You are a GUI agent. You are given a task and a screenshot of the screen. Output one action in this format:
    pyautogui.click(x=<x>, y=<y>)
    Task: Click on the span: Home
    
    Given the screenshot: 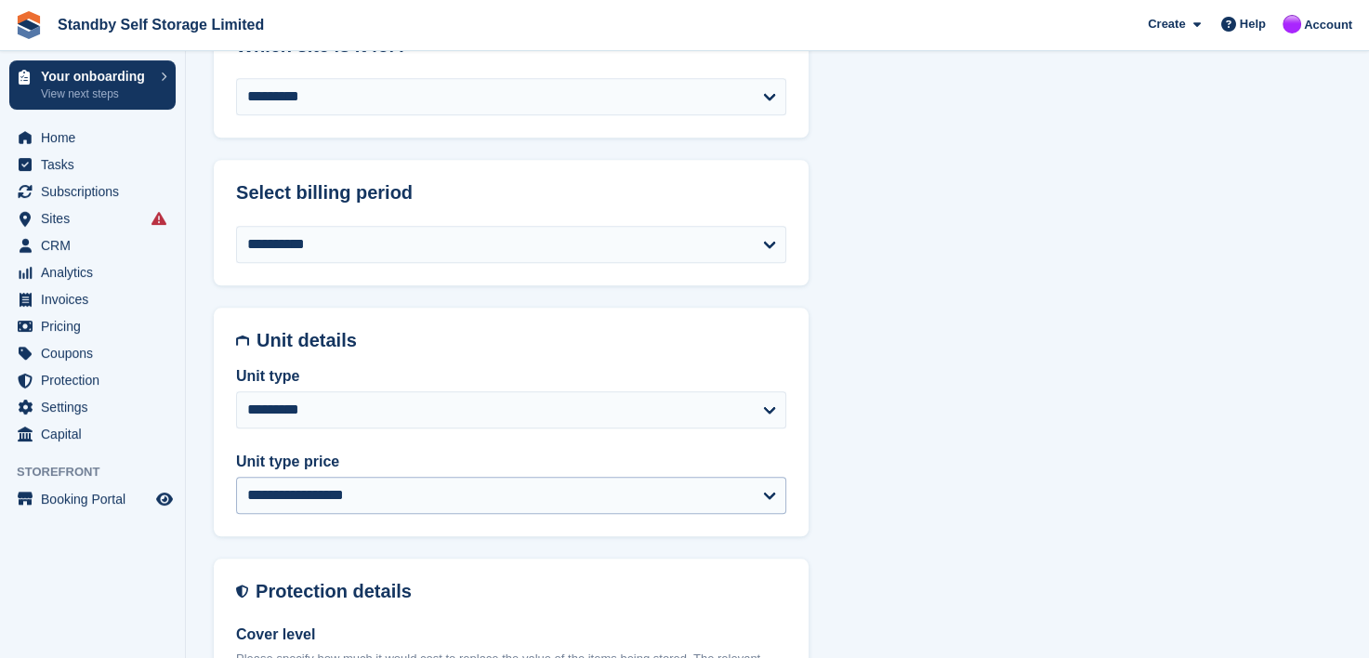 What is the action you would take?
    pyautogui.click(x=97, y=138)
    